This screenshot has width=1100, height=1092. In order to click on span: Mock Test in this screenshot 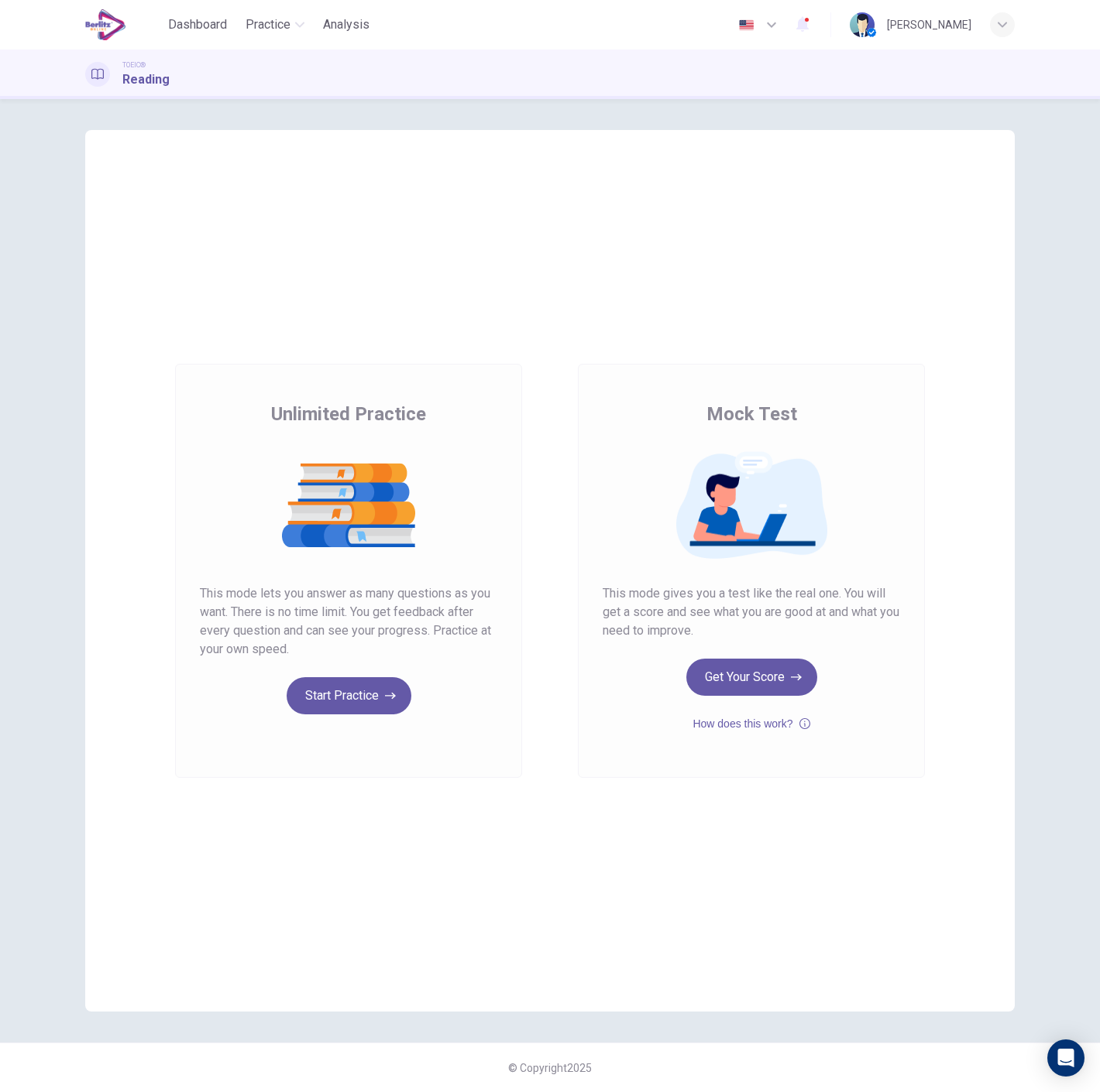, I will do `click(751, 414)`.